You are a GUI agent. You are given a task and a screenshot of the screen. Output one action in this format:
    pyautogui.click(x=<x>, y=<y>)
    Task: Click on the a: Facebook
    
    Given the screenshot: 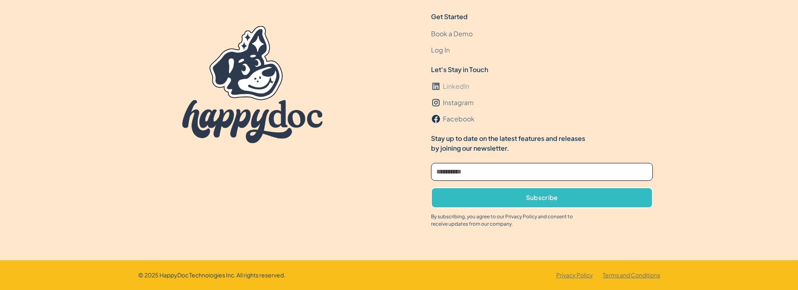 What is the action you would take?
    pyautogui.click(x=453, y=119)
    